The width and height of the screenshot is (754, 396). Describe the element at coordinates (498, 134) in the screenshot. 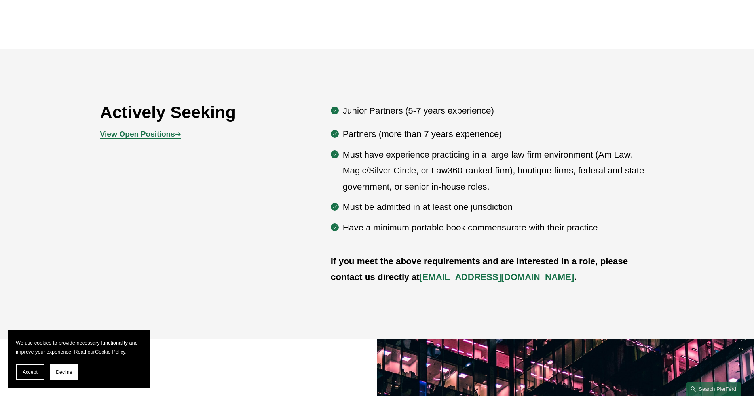

I see `p: Partners (more than 7 years experience)` at that location.